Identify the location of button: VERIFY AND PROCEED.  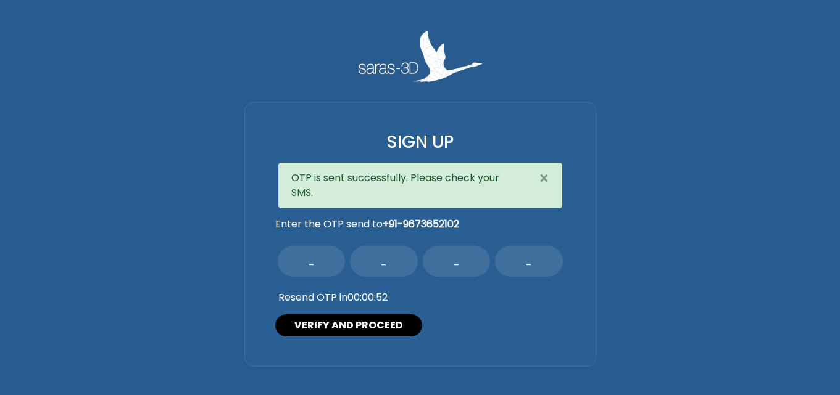
(349, 326).